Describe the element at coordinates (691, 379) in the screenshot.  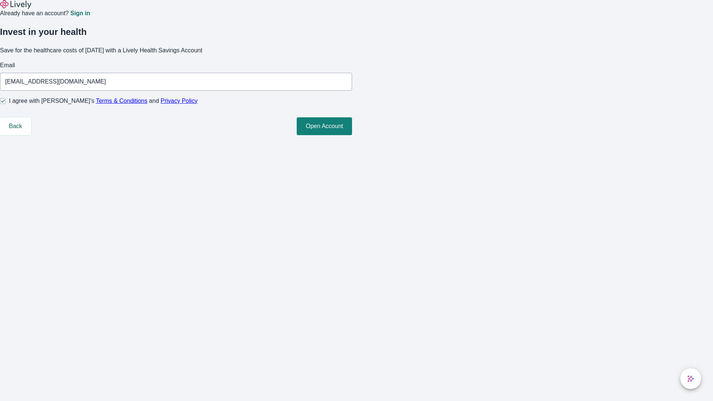
I see `button: chat` at that location.